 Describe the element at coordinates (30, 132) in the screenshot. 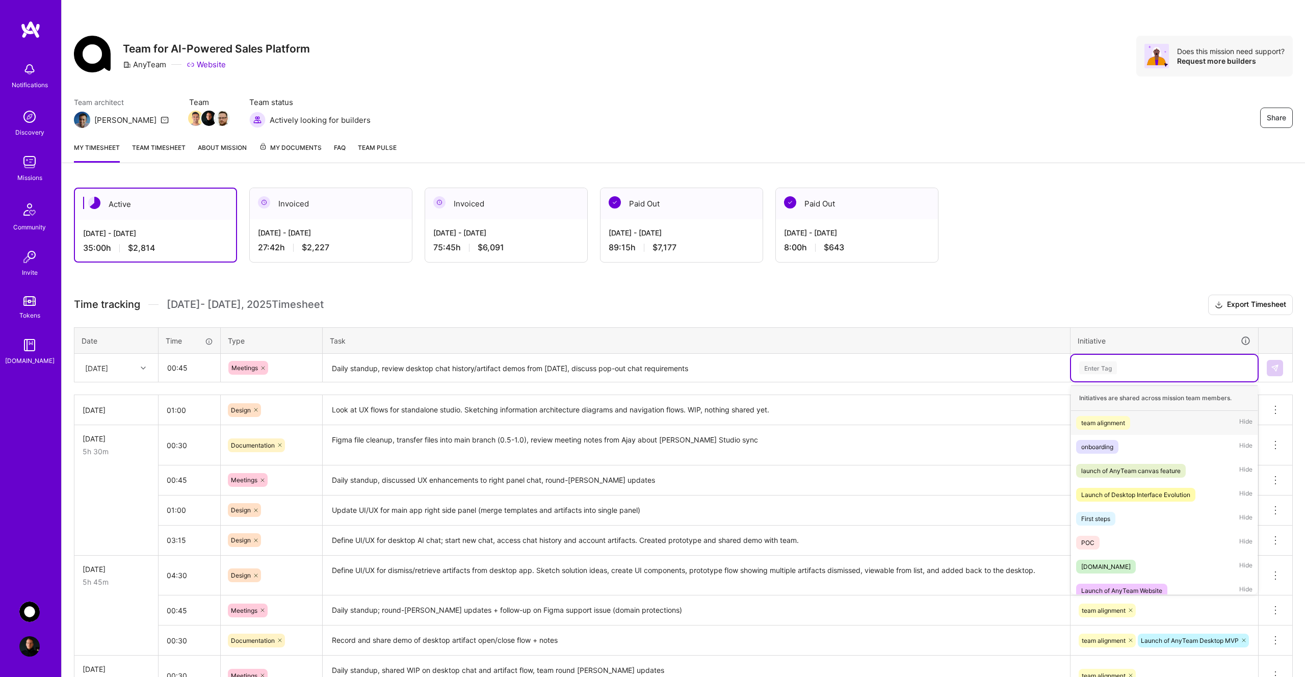

I see `div: Discovery` at that location.